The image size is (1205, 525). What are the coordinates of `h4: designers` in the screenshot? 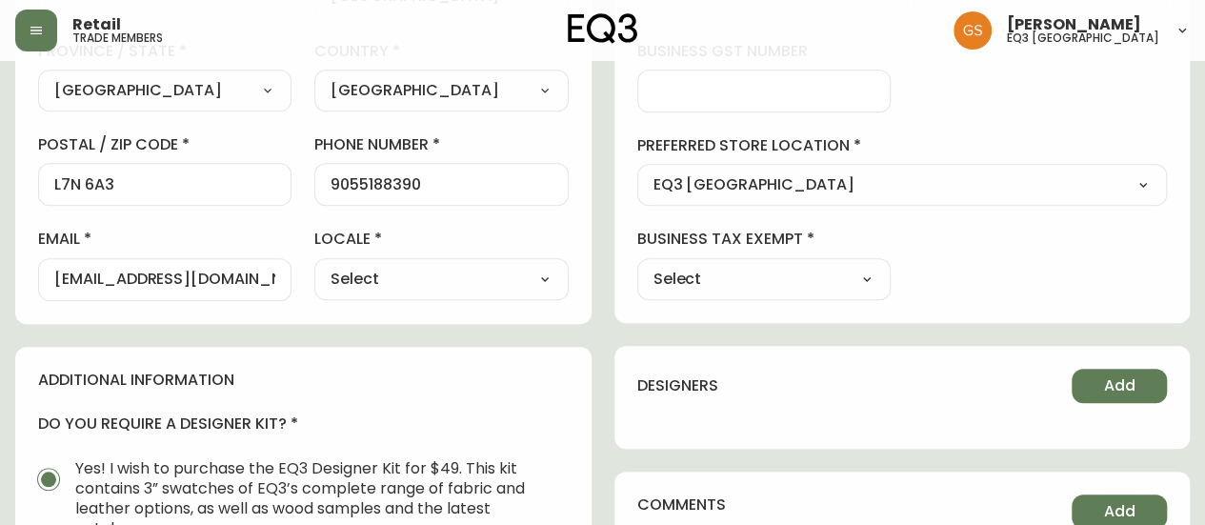 It's located at (677, 386).